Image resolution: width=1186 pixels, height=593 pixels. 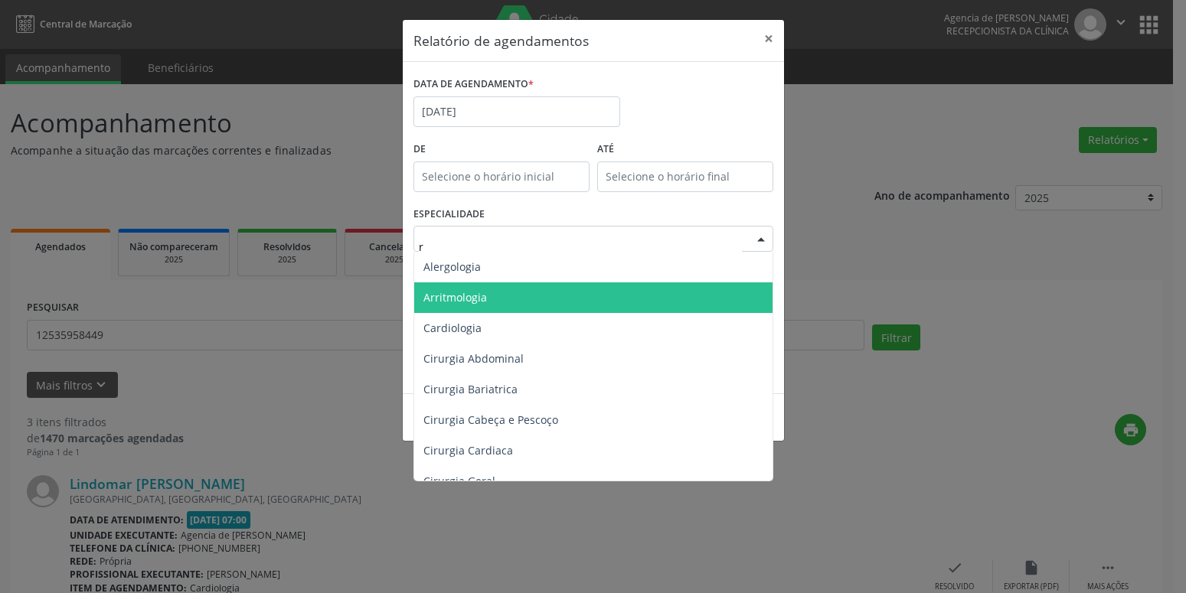 What do you see at coordinates (455, 297) in the screenshot?
I see `span: Arritmologia` at bounding box center [455, 297].